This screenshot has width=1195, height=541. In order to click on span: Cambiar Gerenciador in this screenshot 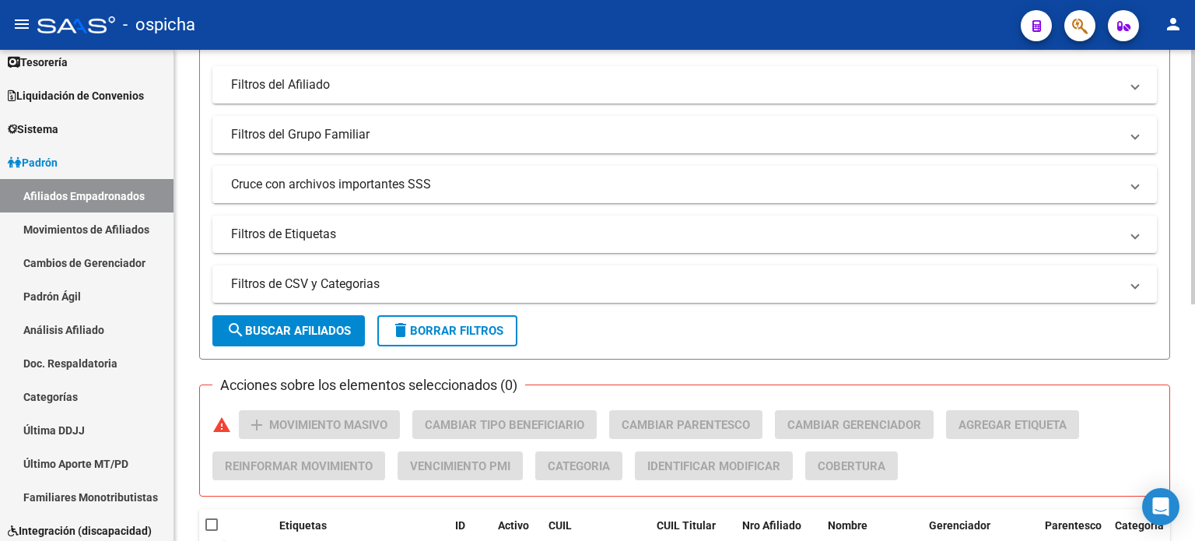, I will do `click(854, 425)`.